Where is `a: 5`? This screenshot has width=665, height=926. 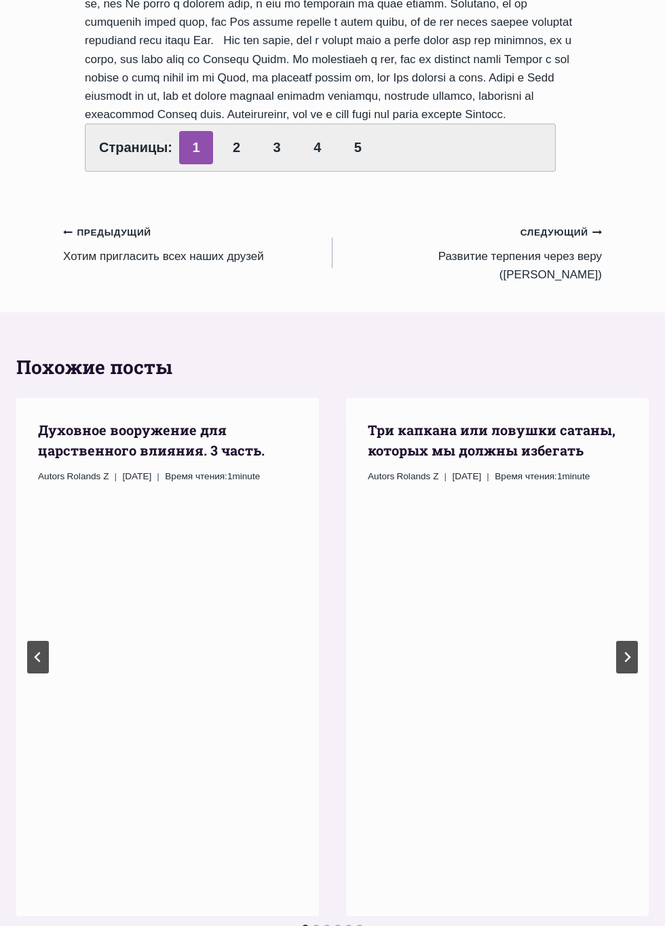
a: 5 is located at coordinates (358, 147).